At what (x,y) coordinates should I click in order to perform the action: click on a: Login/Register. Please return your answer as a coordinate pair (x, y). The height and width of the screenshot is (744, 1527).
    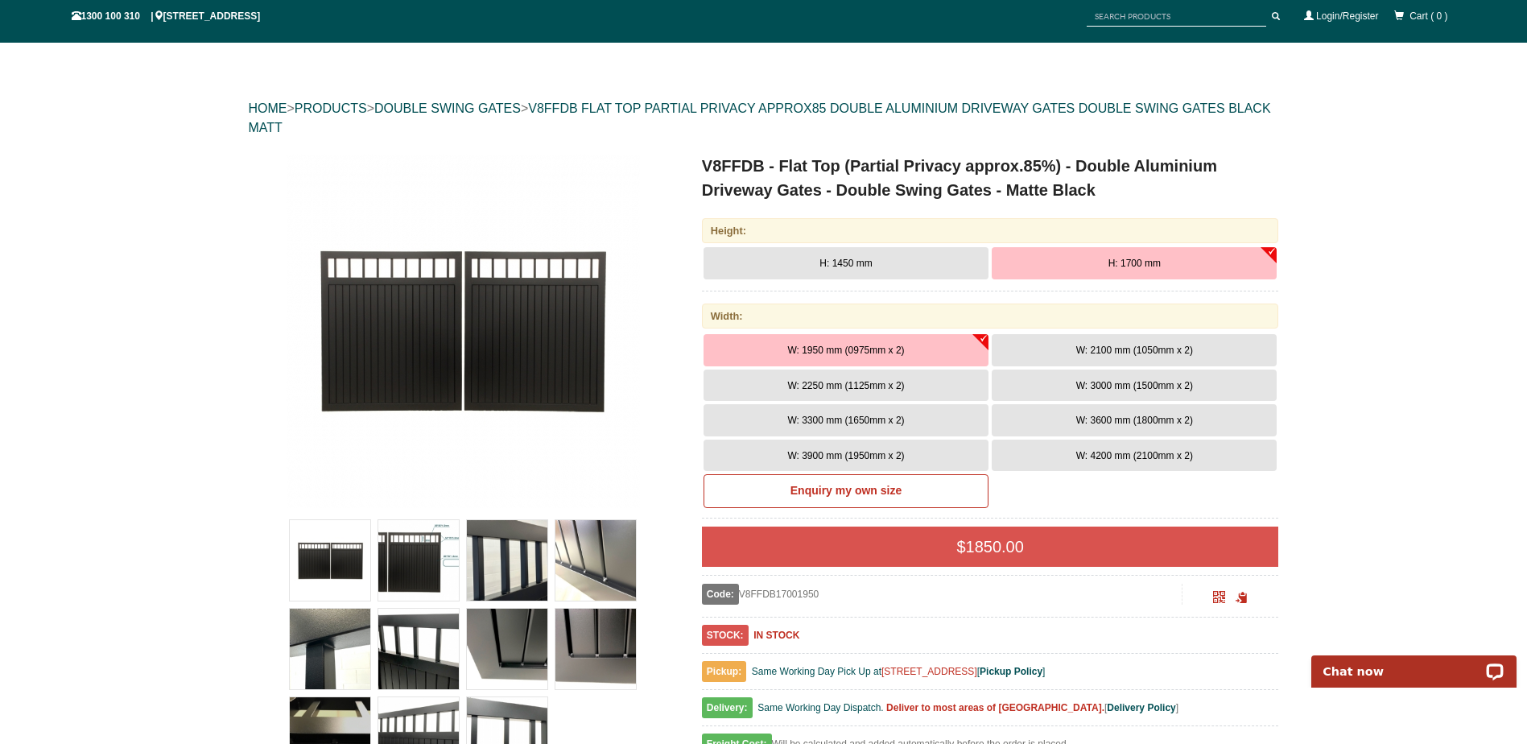
    Looking at the image, I should click on (1347, 16).